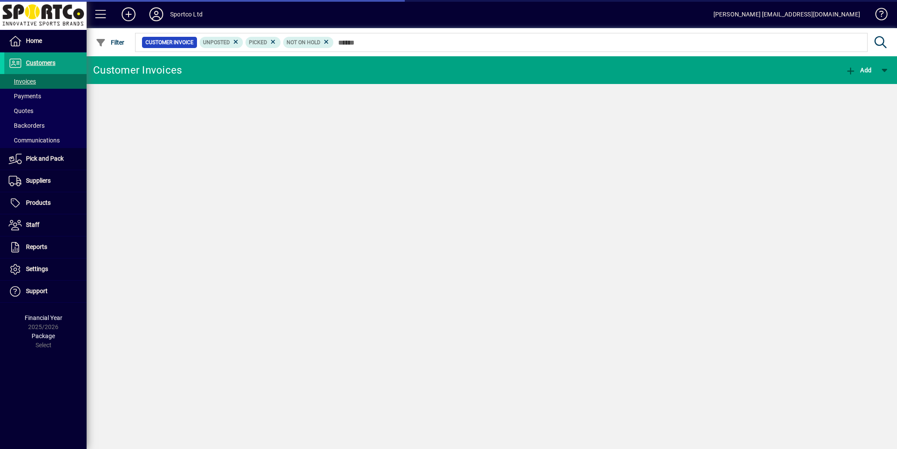 The height and width of the screenshot is (449, 897). What do you see at coordinates (38, 181) in the screenshot?
I see `span: Suppliers` at bounding box center [38, 181].